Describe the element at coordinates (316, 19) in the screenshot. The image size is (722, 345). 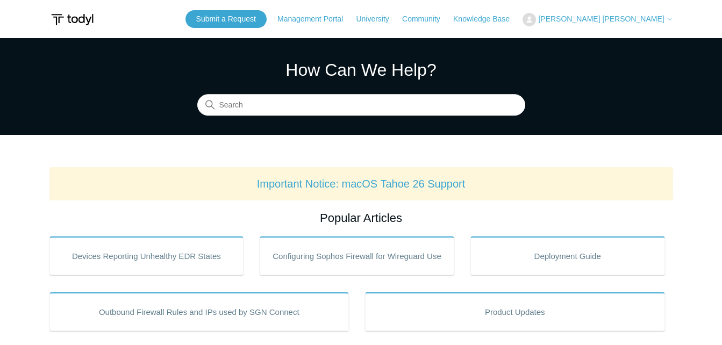
I see `a: Management Portal` at that location.